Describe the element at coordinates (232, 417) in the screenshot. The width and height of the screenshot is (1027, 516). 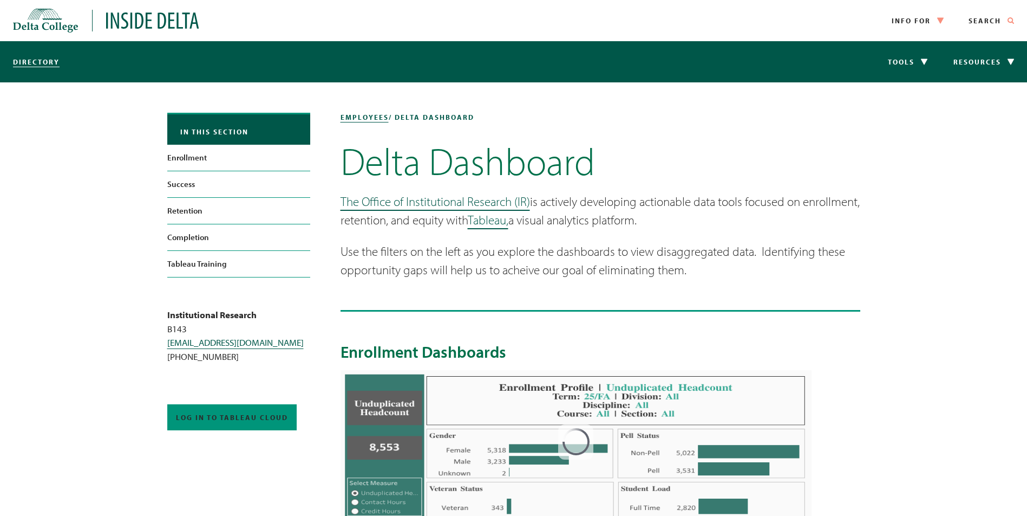
I see `a: Log in to Tableau Cloud` at that location.